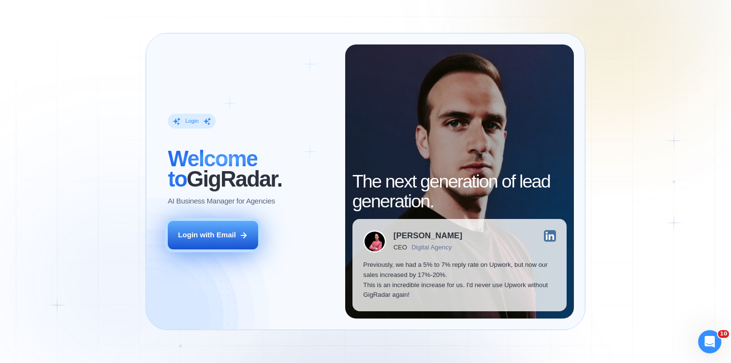 This screenshot has height=363, width=731. I want to click on p: AI Business Manager for Agencies, so click(222, 201).